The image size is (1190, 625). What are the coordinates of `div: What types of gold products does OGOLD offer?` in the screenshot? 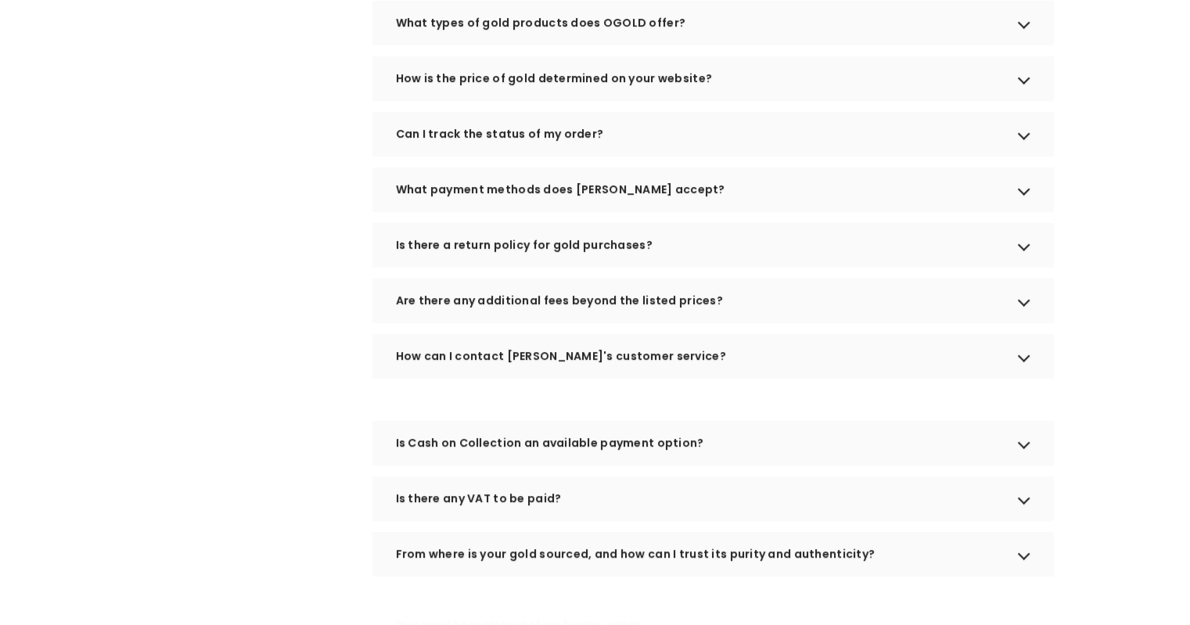 It's located at (713, 23).